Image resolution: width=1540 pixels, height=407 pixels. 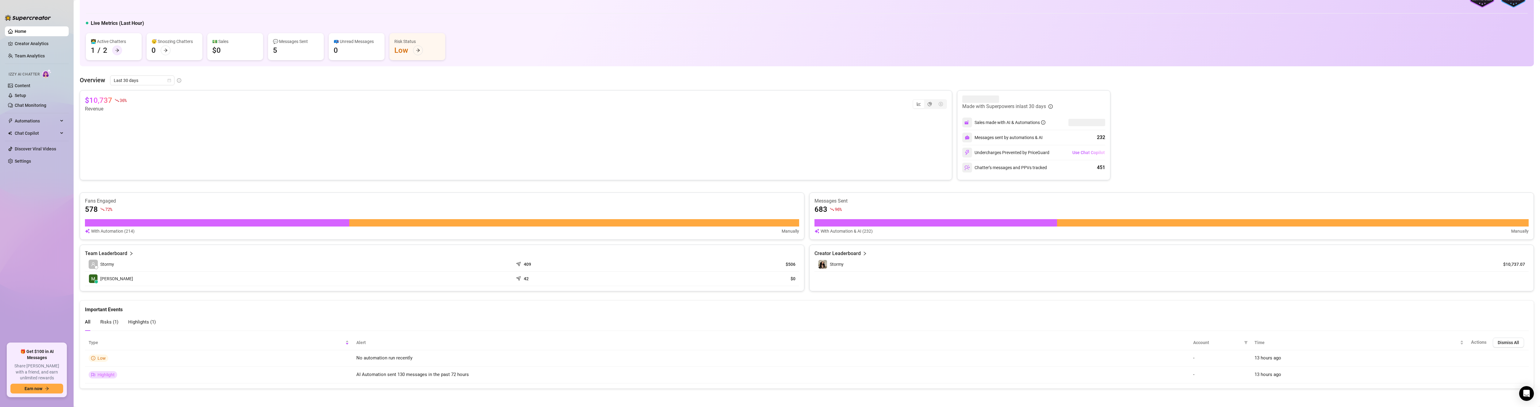 What do you see at coordinates (919, 104) in the screenshot?
I see `span: line-chart` at bounding box center [919, 104].